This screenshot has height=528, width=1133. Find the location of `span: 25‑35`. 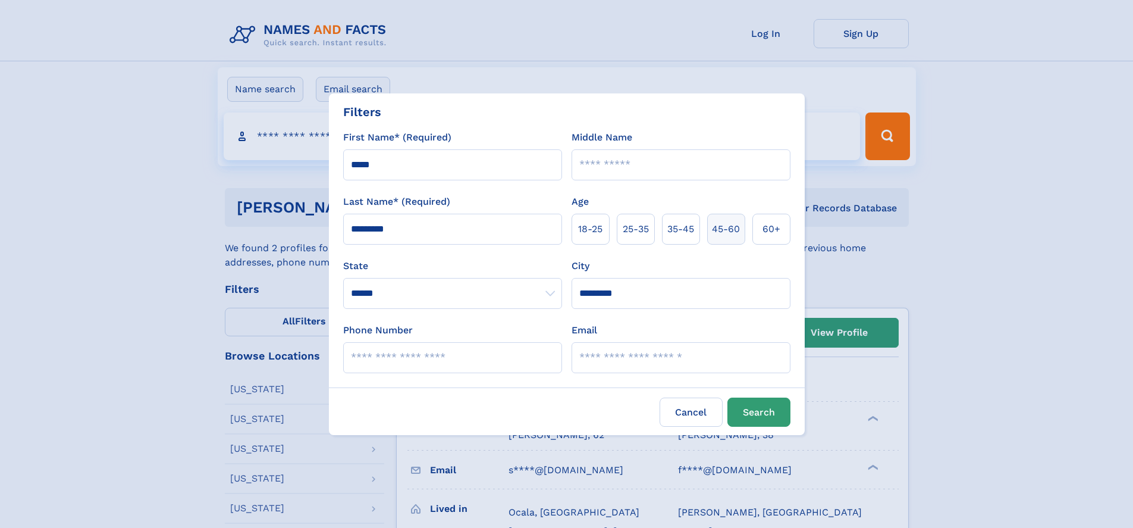

span: 25‑35 is located at coordinates (636, 229).